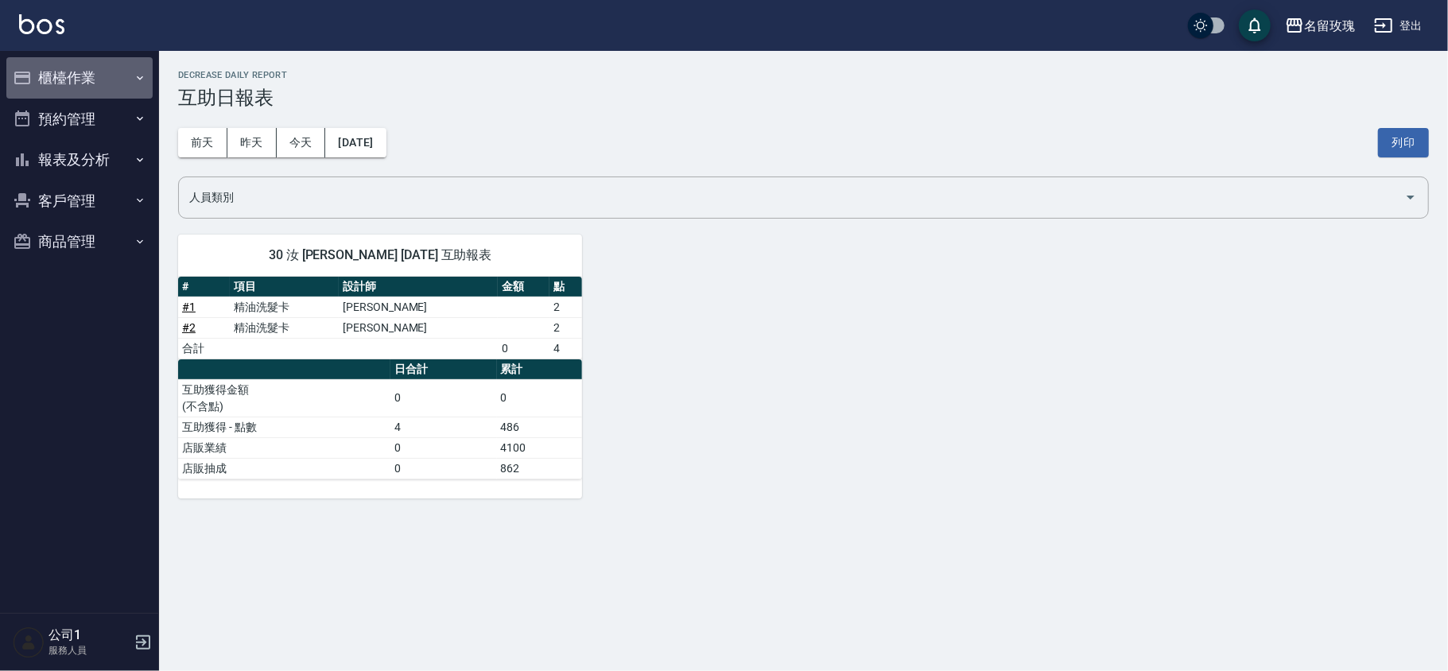  What do you see at coordinates (803, 98) in the screenshot?
I see `h3: 互助日報表` at bounding box center [803, 98].